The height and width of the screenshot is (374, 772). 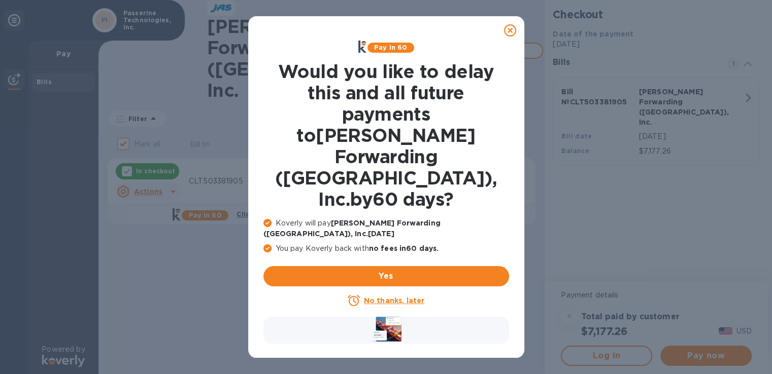 I want to click on p: You pay Koverly back with, so click(x=386, y=249).